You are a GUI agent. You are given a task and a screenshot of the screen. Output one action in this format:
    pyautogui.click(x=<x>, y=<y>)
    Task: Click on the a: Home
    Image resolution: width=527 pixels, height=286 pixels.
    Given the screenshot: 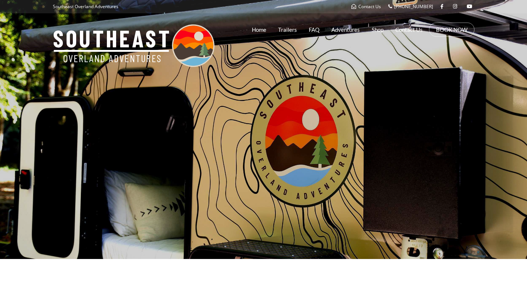 What is the action you would take?
    pyautogui.click(x=259, y=30)
    